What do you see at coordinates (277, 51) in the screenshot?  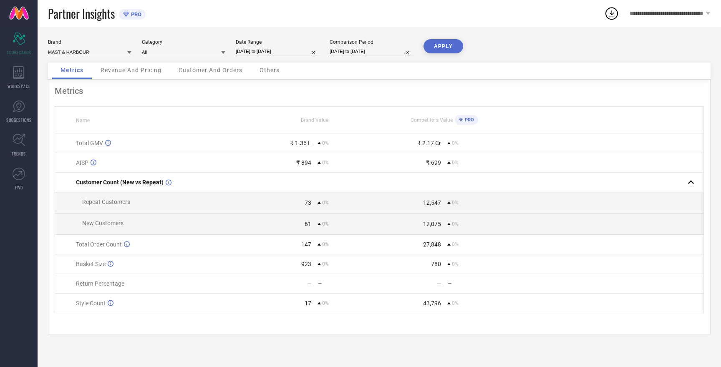 I see `input: Select date range` at bounding box center [277, 51].